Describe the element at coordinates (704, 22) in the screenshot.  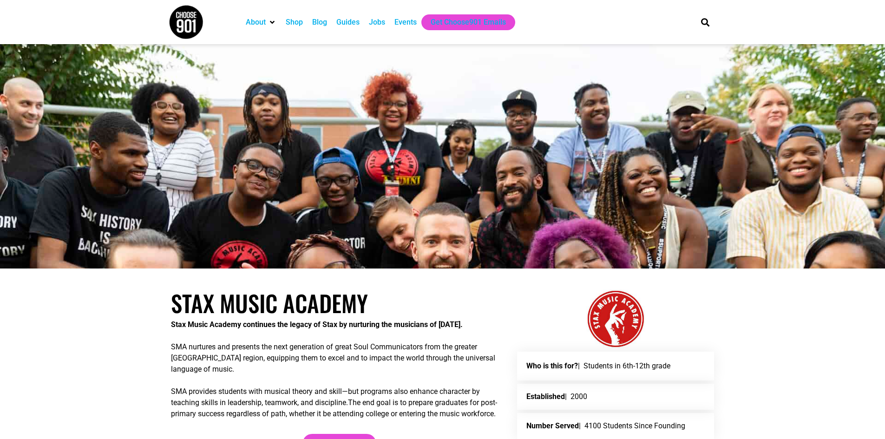
I see `div: Search` at that location.